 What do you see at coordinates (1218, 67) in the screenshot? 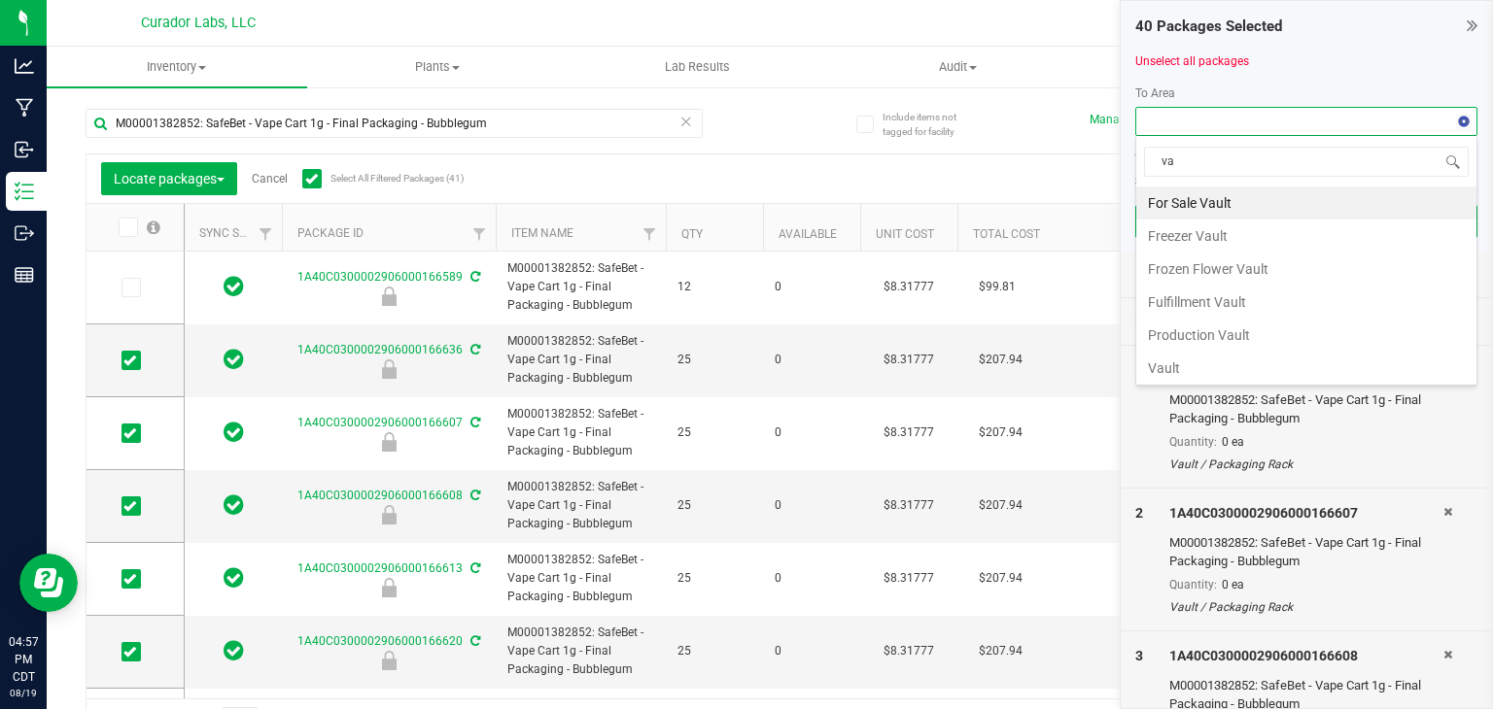
I see `a: Inventory Counts` at bounding box center [1218, 67].